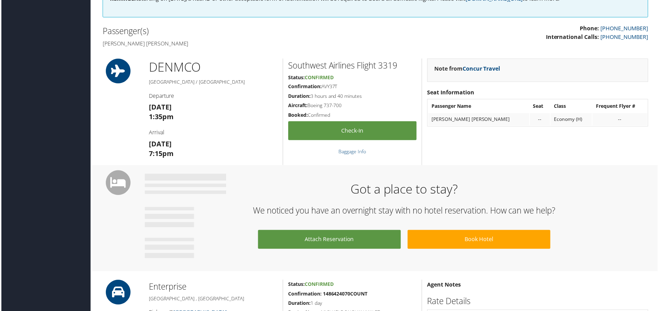  Describe the element at coordinates (213, 96) in the screenshot. I see `h4: Departure` at that location.